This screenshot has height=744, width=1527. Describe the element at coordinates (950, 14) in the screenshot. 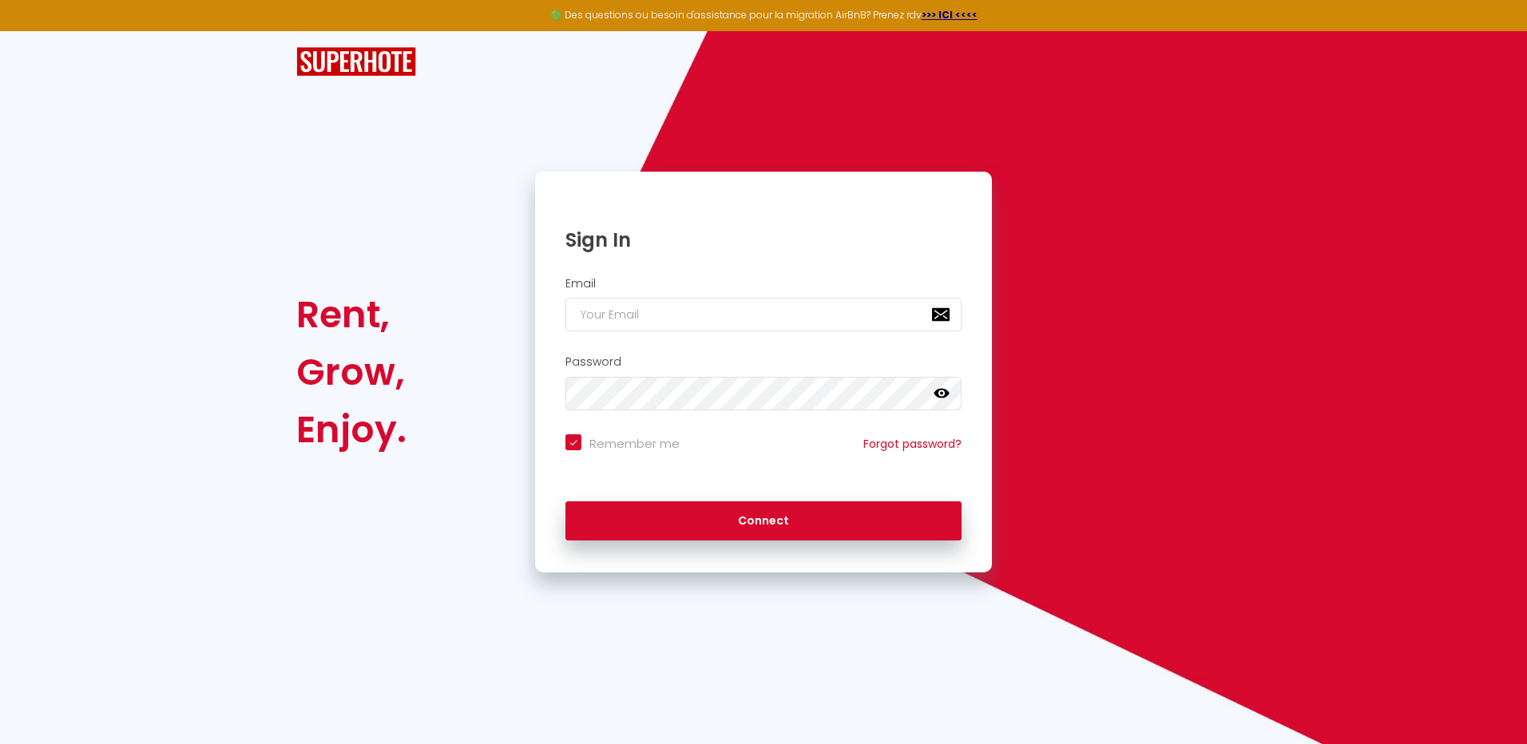

I see `strong: >>> ICI <<<<` at that location.